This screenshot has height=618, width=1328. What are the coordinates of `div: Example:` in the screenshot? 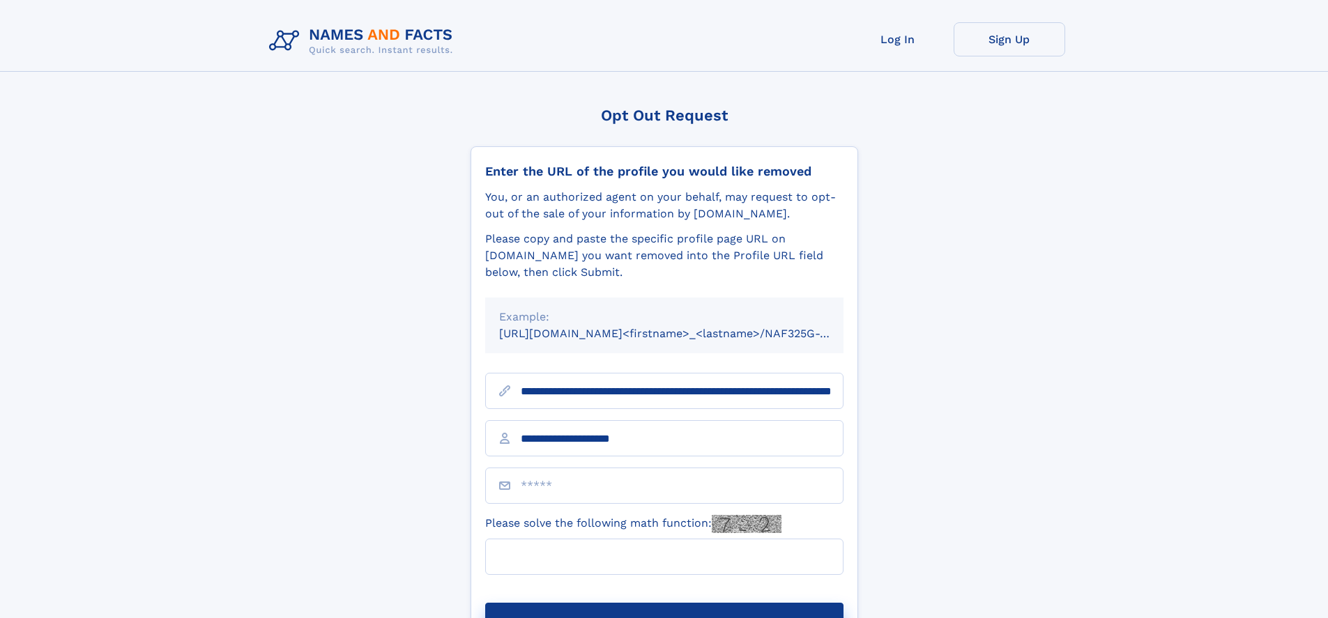 It's located at (664, 317).